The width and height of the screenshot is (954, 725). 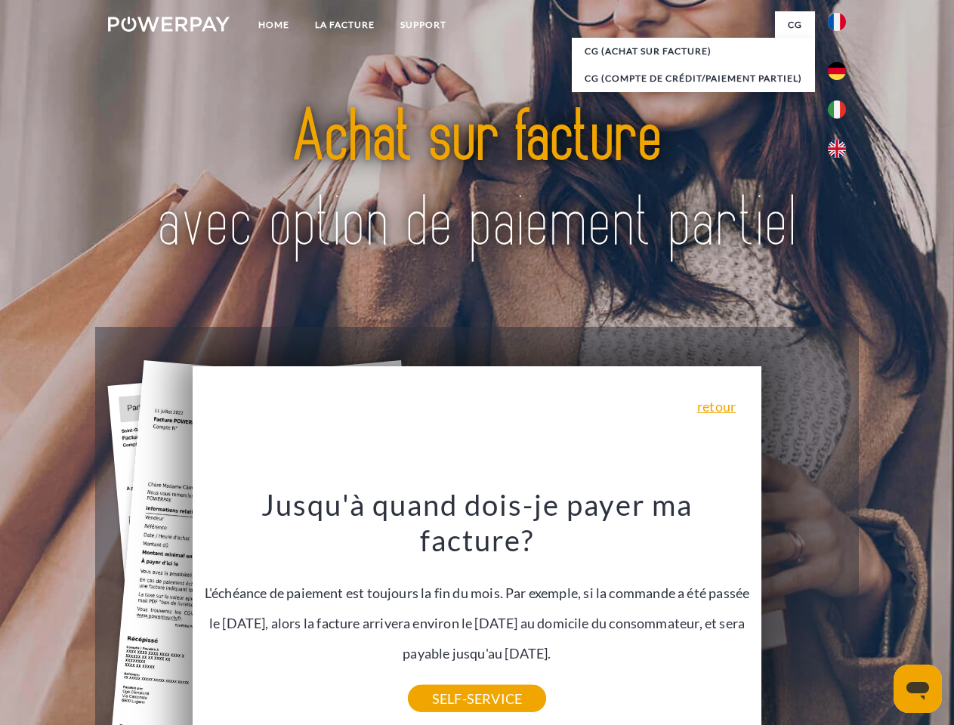 What do you see at coordinates (477, 592) in the screenshot?
I see `div: L'échéance de paiement est toujours la fin du mois. Par exemple, si la commande a été passée le [...` at bounding box center [477, 592].